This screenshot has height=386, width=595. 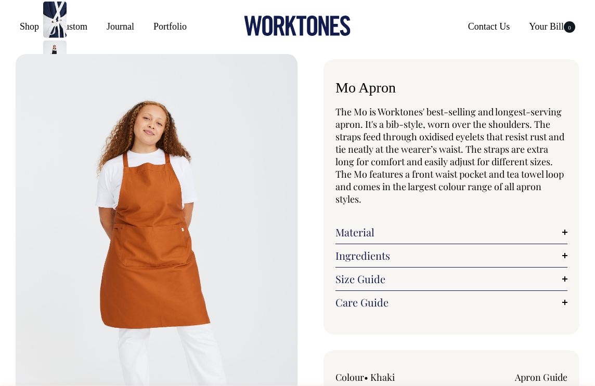 I want to click on a: Your Bill0, so click(x=552, y=27).